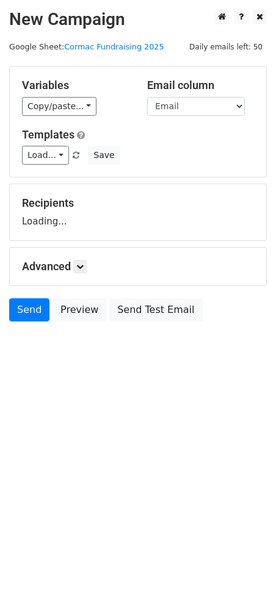 The image size is (276, 599). Describe the element at coordinates (59, 106) in the screenshot. I see `a: Copy/paste...` at that location.